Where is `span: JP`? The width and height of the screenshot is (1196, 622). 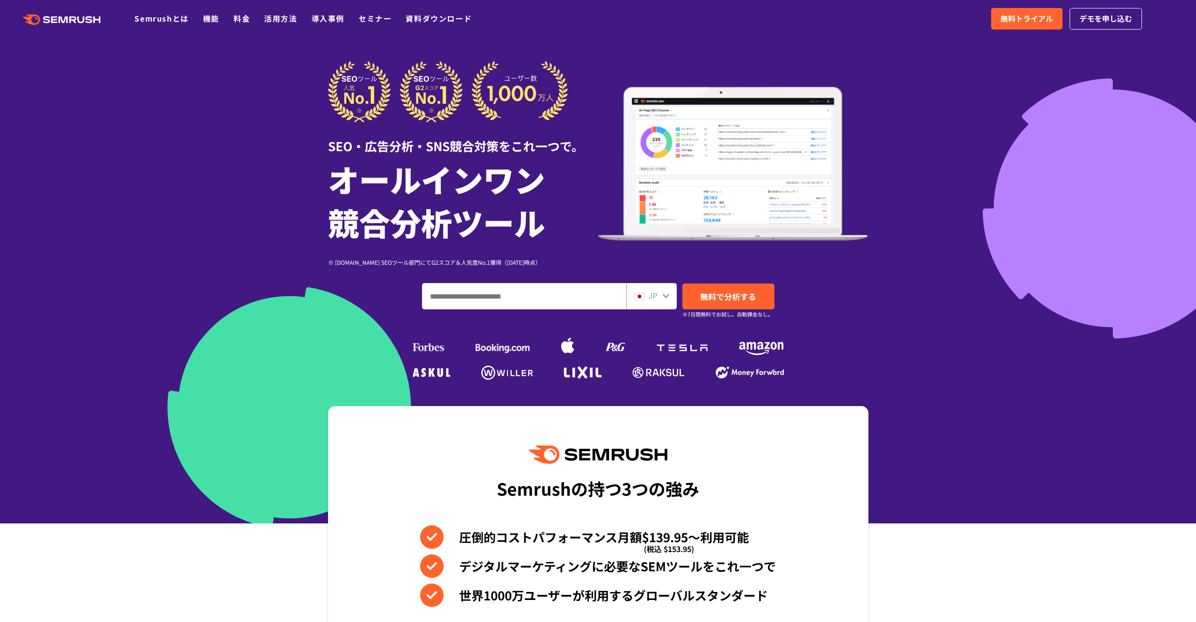 span: JP is located at coordinates (652, 295).